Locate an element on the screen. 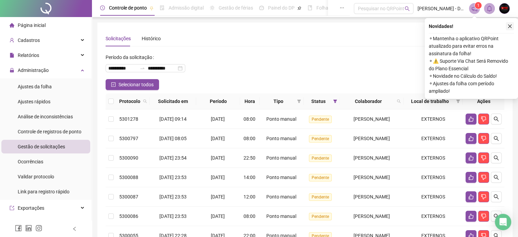 Image resolution: width=518 pixels, height=237 pixels. span: Tipo is located at coordinates (278, 101).